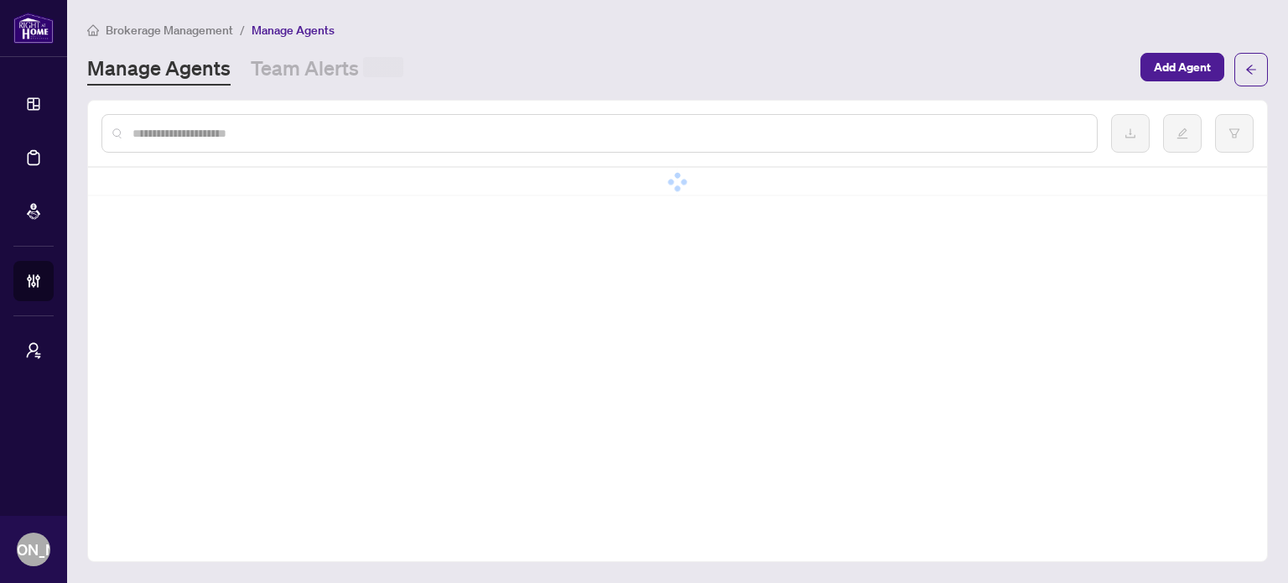  Describe the element at coordinates (327, 70) in the screenshot. I see `a: Team Alerts` at that location.